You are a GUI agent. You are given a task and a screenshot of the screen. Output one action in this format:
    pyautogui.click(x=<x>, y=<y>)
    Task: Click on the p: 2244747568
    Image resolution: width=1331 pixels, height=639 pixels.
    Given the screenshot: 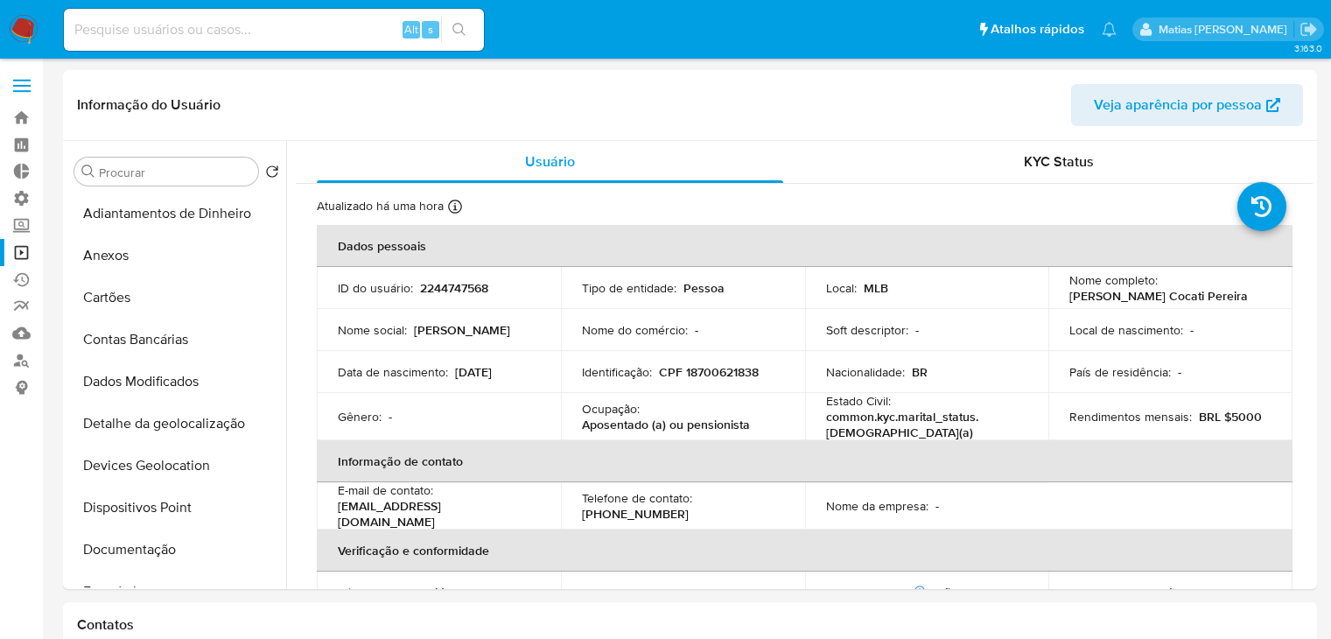 What is the action you would take?
    pyautogui.click(x=454, y=288)
    